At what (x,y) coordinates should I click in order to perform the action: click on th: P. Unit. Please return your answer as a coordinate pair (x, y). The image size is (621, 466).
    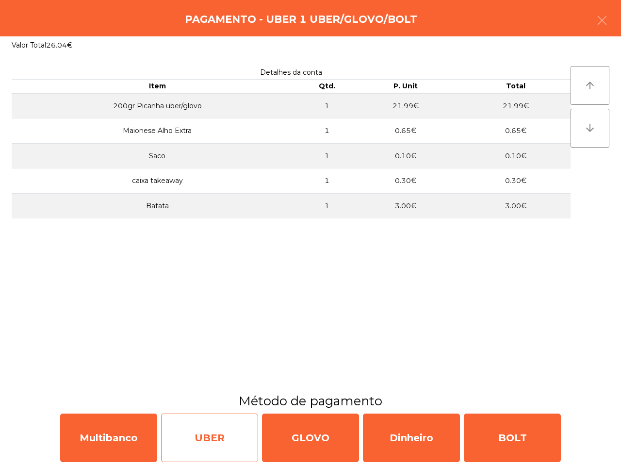
    Looking at the image, I should click on (406, 86).